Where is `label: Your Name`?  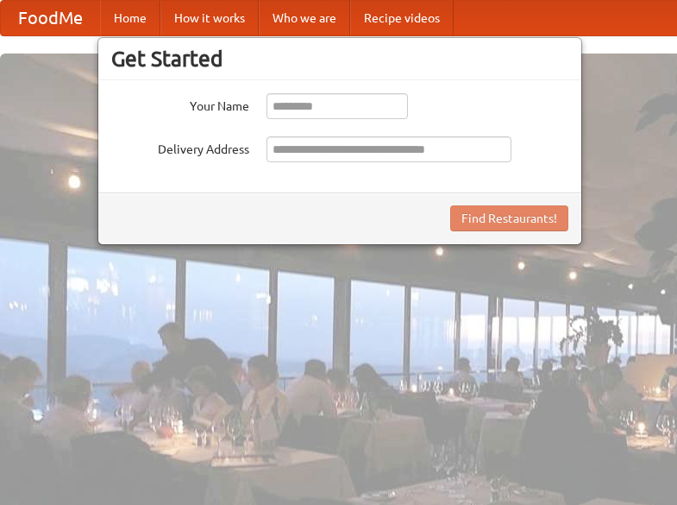
label: Your Name is located at coordinates (180, 104).